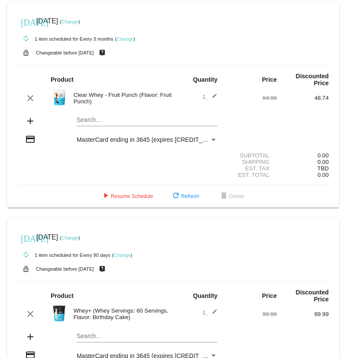  What do you see at coordinates (30, 139) in the screenshot?
I see `mat-icon: credit_card` at bounding box center [30, 139].